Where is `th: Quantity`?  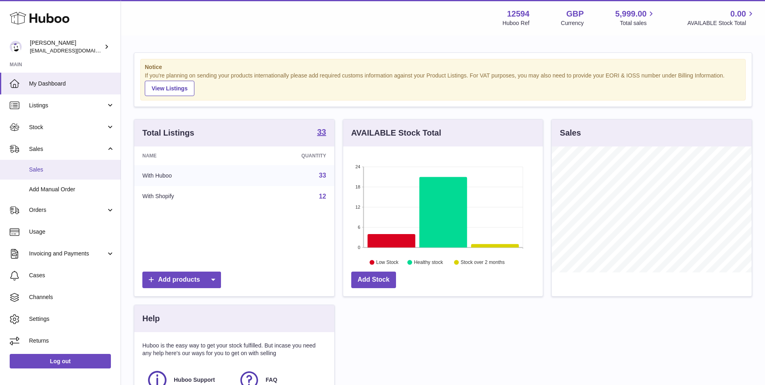
th: Quantity is located at coordinates (288, 156).